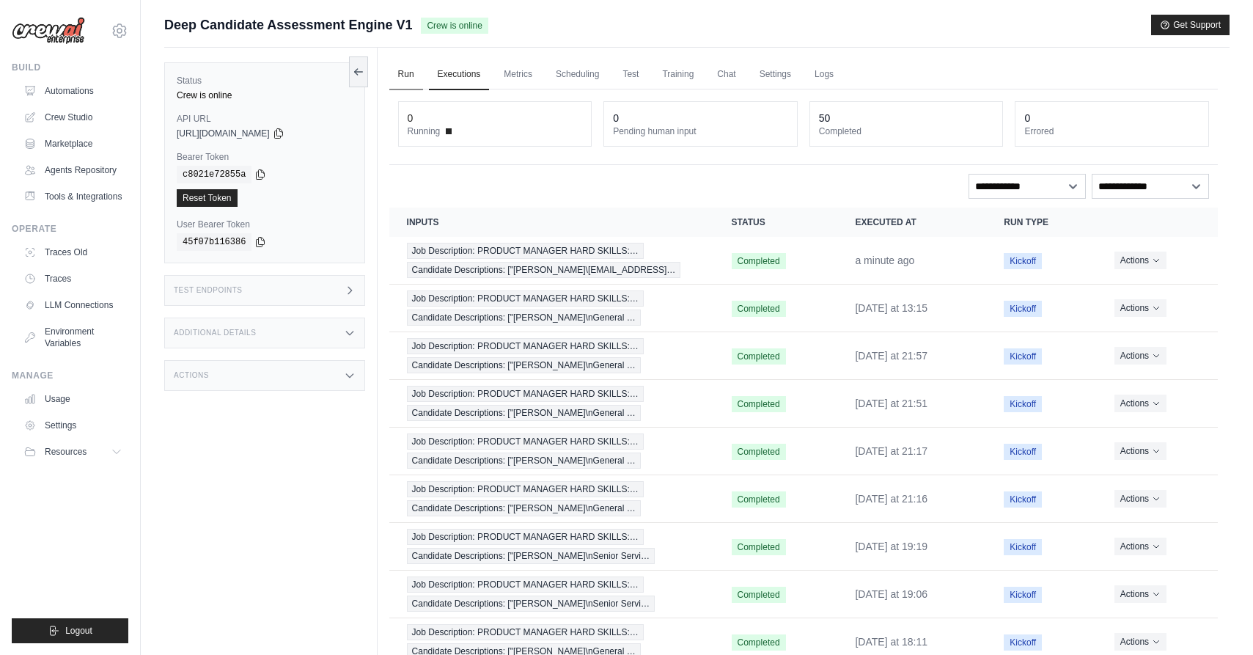  I want to click on div: Crew is online, so click(265, 95).